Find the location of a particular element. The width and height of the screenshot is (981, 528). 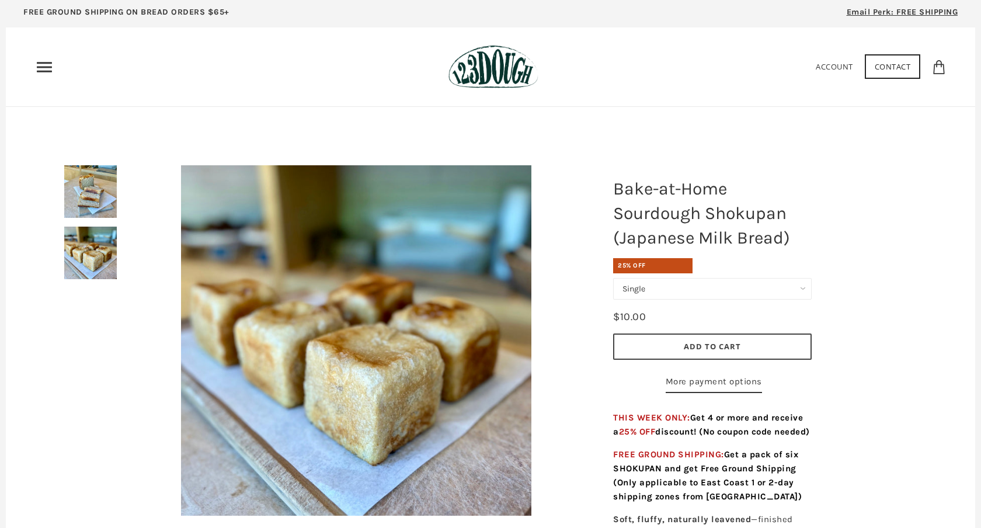

span: THIS WEEK ONLY: is located at coordinates (711, 425).